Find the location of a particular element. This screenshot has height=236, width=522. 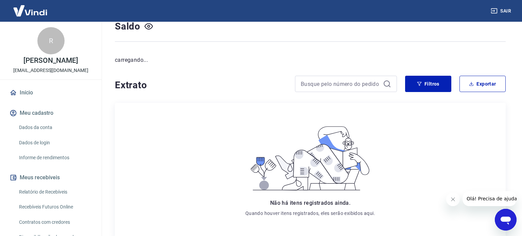

button: Filtros is located at coordinates (428, 84).